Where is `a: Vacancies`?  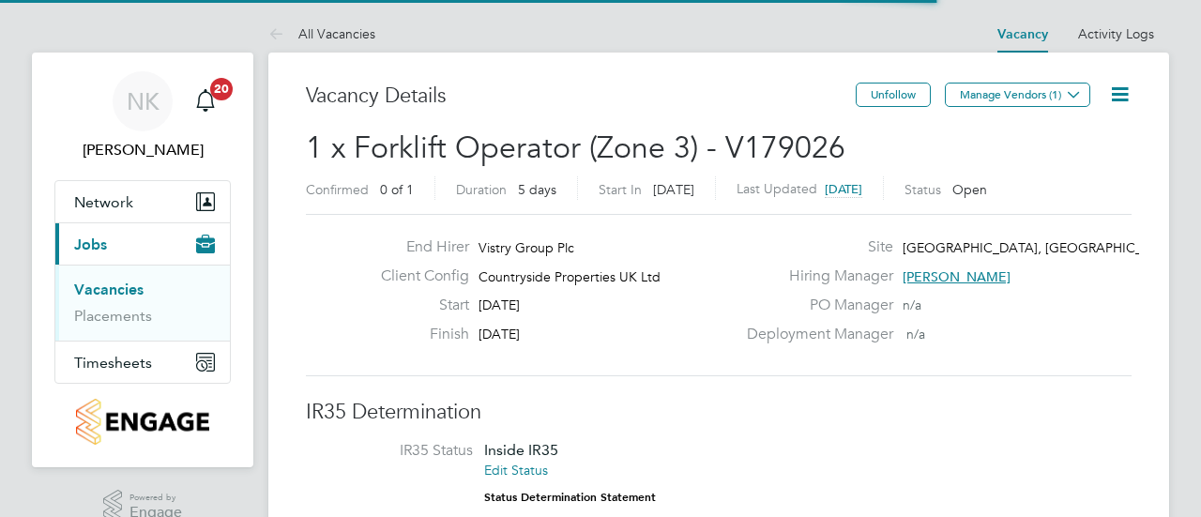
a: Vacancies is located at coordinates (109, 289).